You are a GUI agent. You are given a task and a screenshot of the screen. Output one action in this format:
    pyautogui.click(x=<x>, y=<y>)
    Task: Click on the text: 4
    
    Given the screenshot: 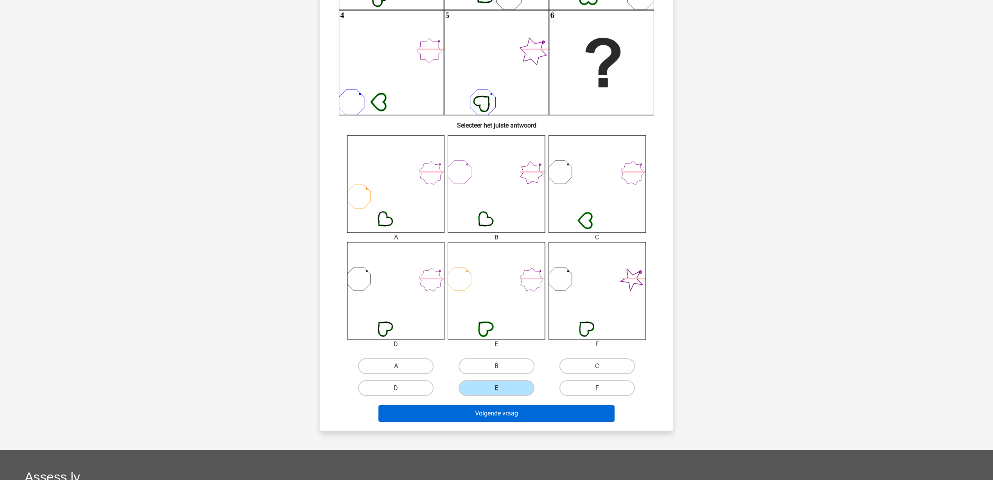 What is the action you would take?
    pyautogui.click(x=342, y=15)
    